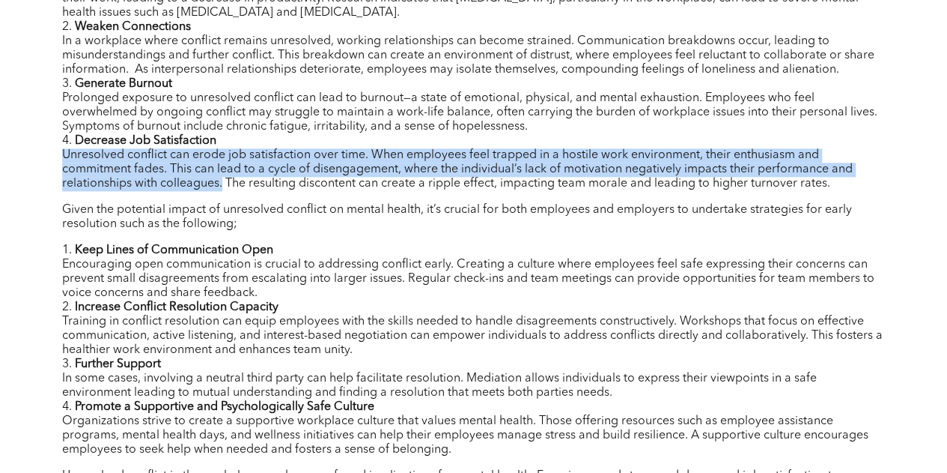 This screenshot has height=473, width=947. Describe the element at coordinates (474, 329) in the screenshot. I see `li: Training in conflict resolution can equip employees with the skills needed to handle disagreement...` at that location.